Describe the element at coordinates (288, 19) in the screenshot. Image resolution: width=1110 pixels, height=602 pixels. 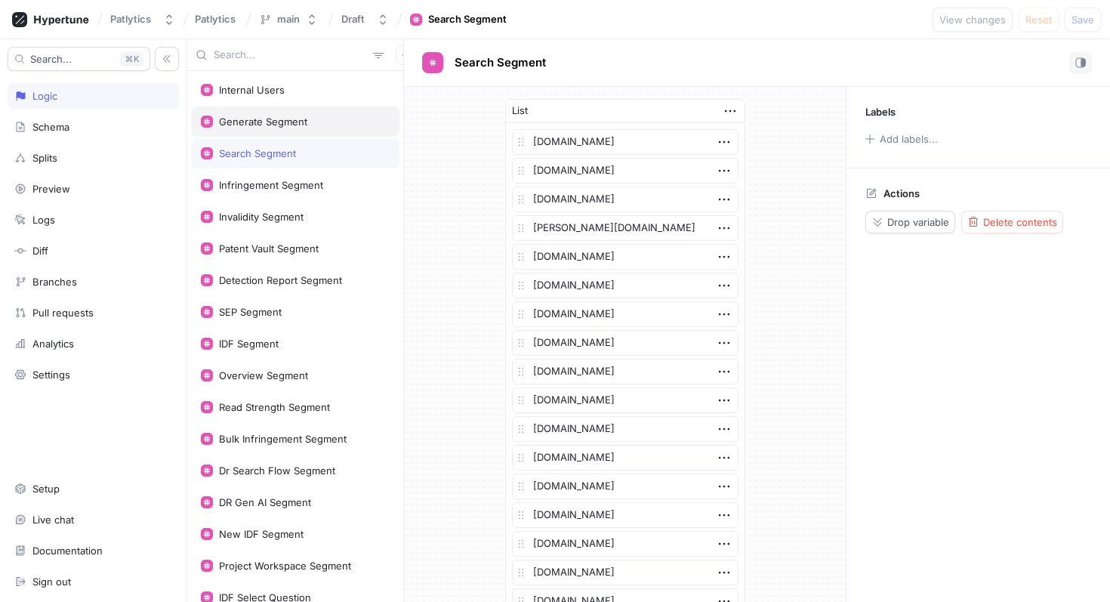
I see `div: main` at that location.